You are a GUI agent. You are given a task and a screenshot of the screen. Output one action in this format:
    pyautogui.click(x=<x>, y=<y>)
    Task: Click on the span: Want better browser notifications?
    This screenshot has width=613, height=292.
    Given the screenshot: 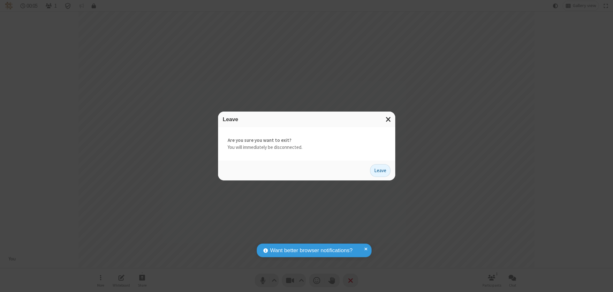 What is the action you would take?
    pyautogui.click(x=311, y=251)
    